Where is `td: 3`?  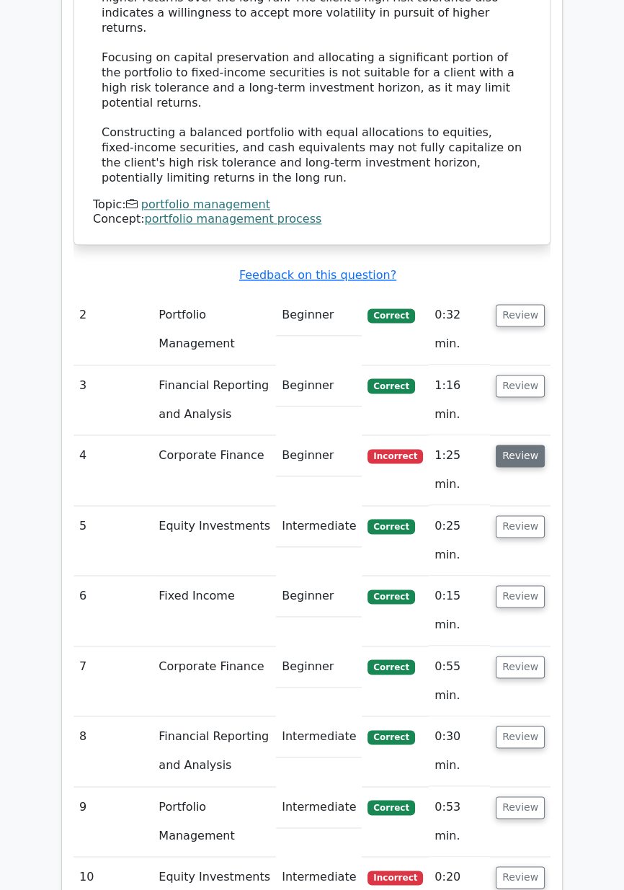
td: 3 is located at coordinates (113, 400).